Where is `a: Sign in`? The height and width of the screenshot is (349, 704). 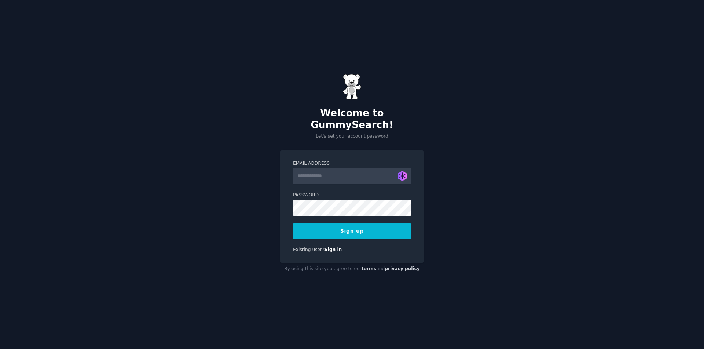 a: Sign in is located at coordinates (333, 249).